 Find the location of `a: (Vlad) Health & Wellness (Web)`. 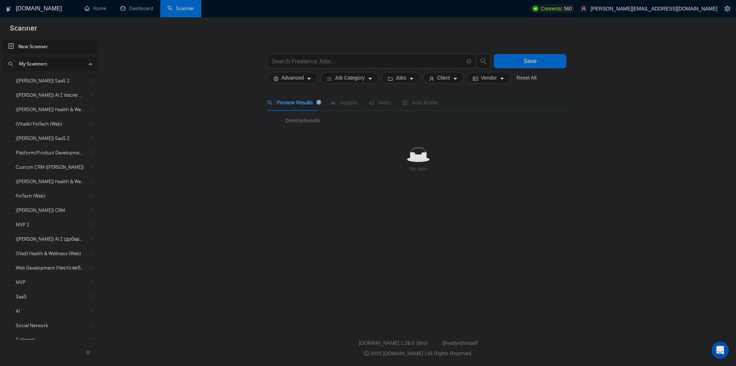

a: (Vlad) Health & Wellness (Web) is located at coordinates (50, 253).